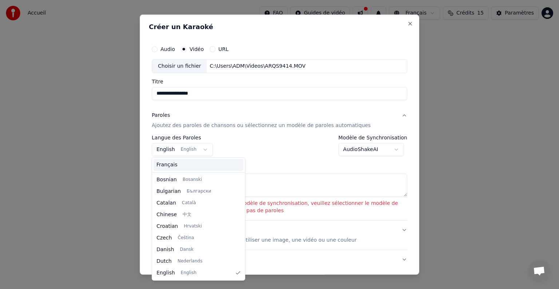 The height and width of the screenshot is (289, 559). What do you see at coordinates (164, 261) in the screenshot?
I see `span: Dutch` at bounding box center [164, 261].